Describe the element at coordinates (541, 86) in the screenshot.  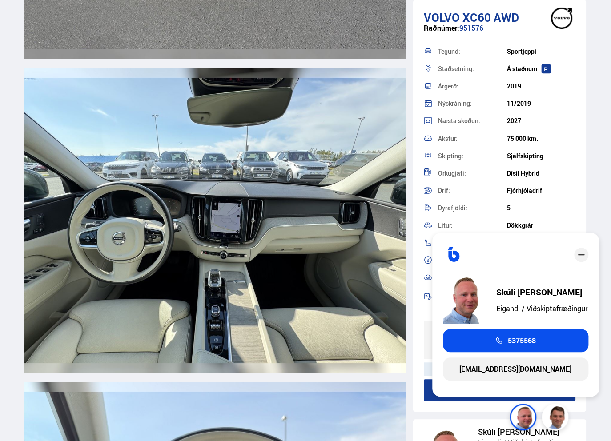
I see `div: 2019` at that location.